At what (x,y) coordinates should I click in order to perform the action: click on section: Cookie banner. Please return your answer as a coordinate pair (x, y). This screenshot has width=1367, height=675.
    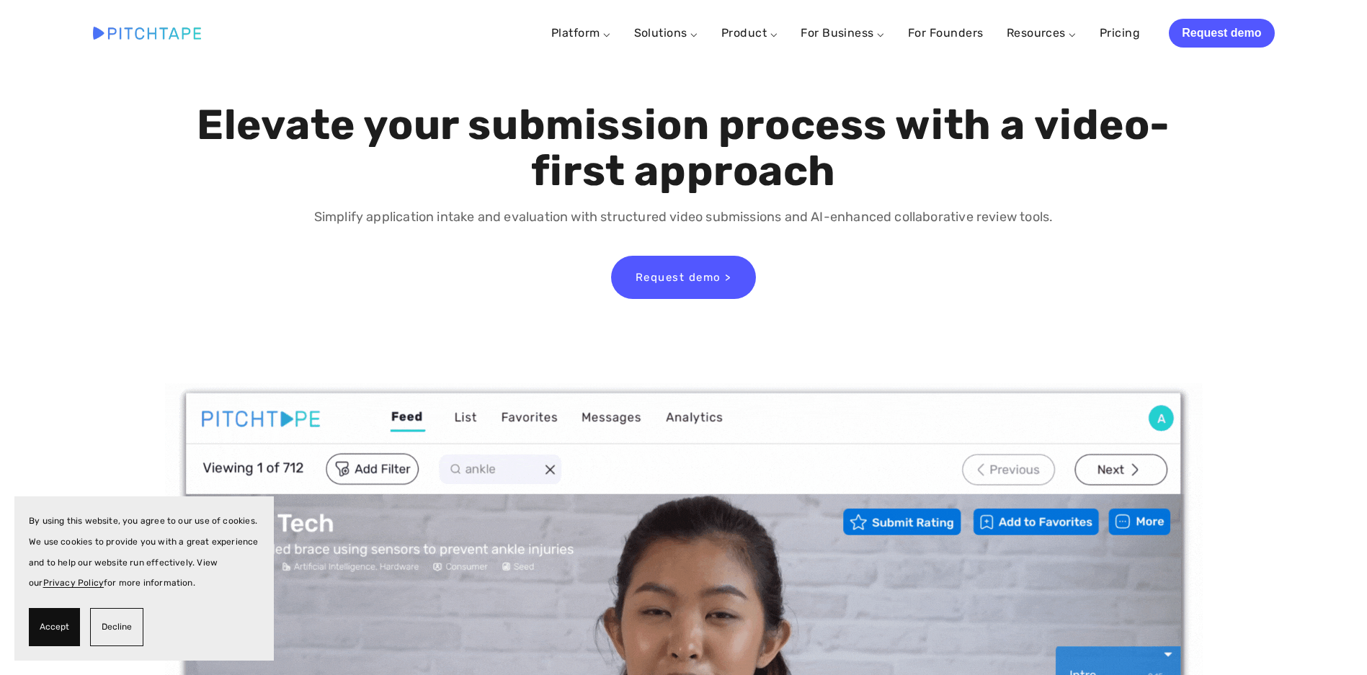
    Looking at the image, I should click on (144, 579).